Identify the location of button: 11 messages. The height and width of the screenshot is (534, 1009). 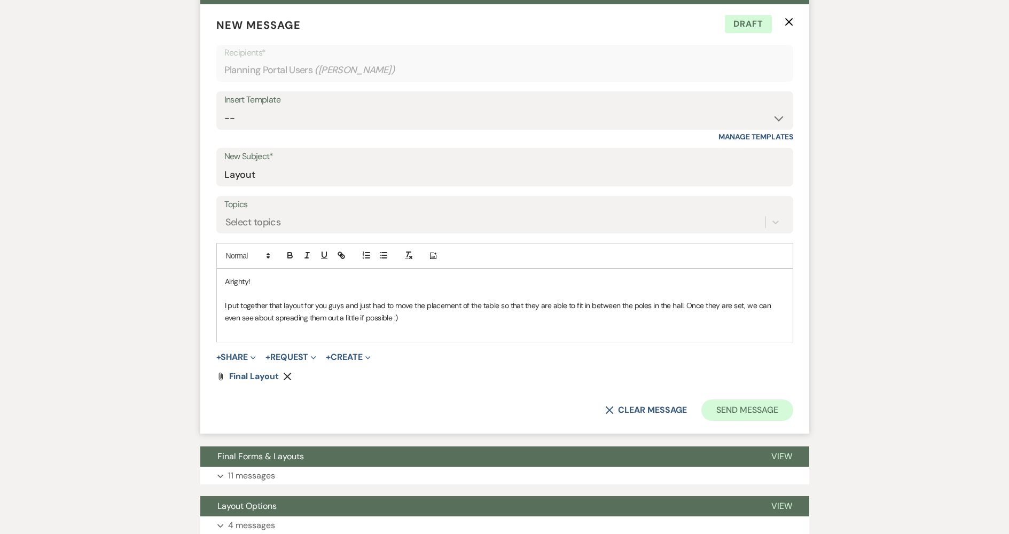
(505, 476).